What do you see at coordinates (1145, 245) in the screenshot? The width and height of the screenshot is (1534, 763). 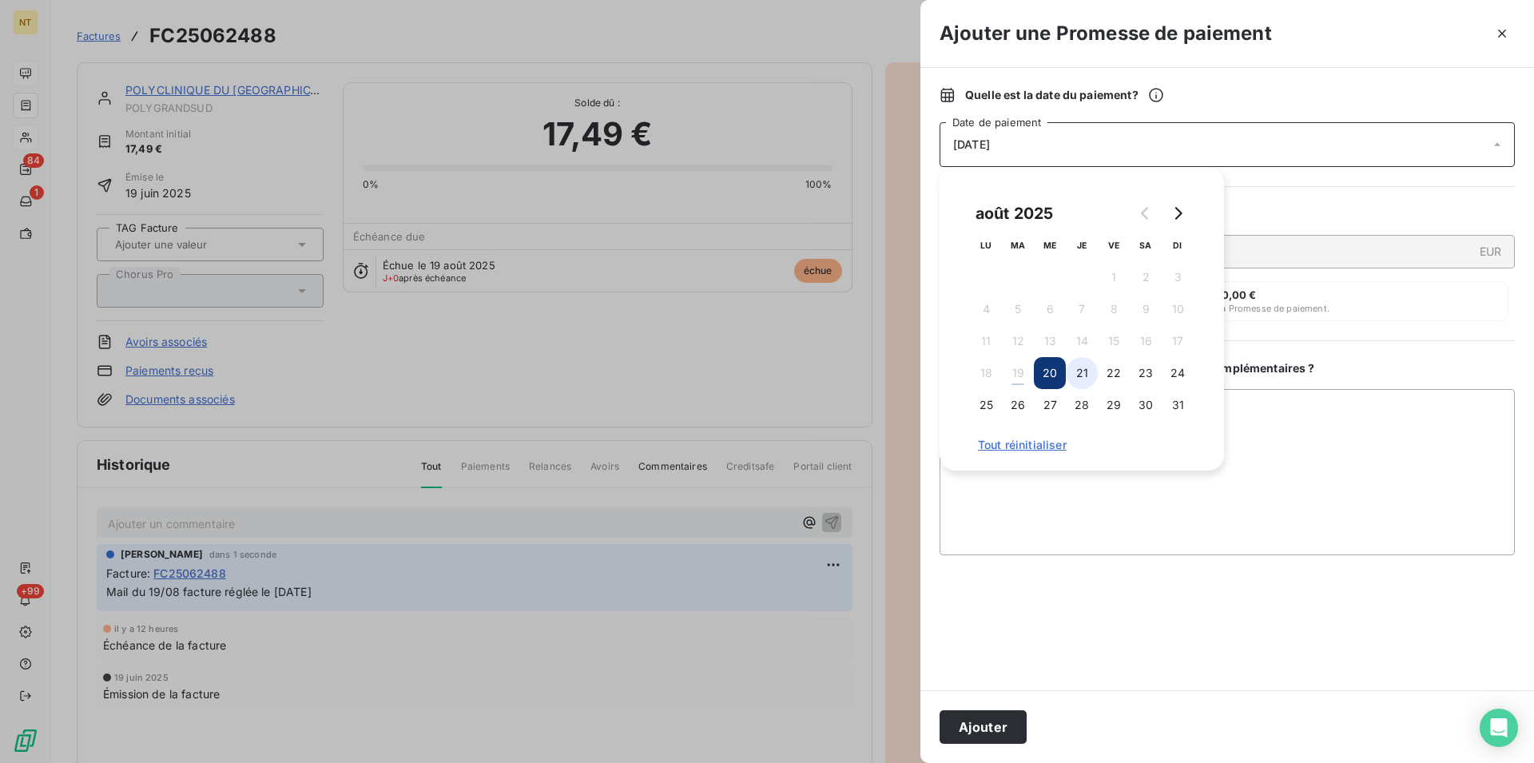 I see `th: samedi` at bounding box center [1145, 245].